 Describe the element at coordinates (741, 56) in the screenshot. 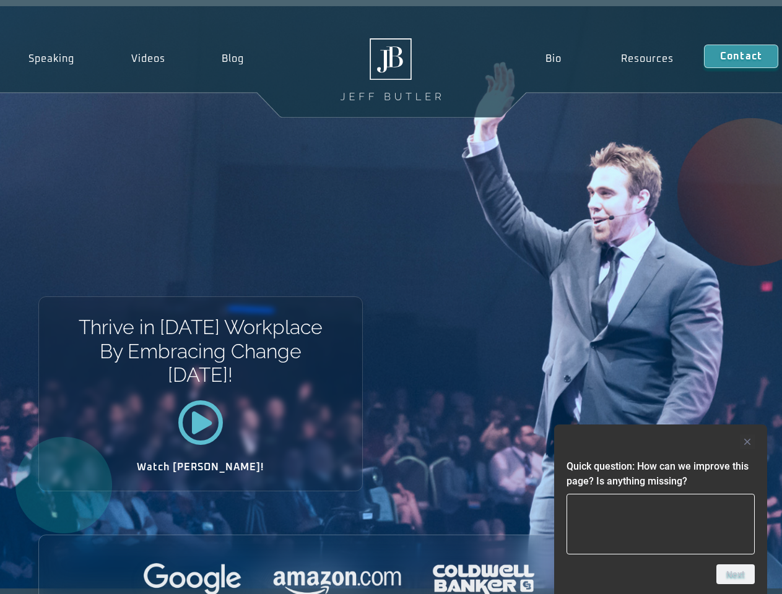

I see `a: Contact` at that location.